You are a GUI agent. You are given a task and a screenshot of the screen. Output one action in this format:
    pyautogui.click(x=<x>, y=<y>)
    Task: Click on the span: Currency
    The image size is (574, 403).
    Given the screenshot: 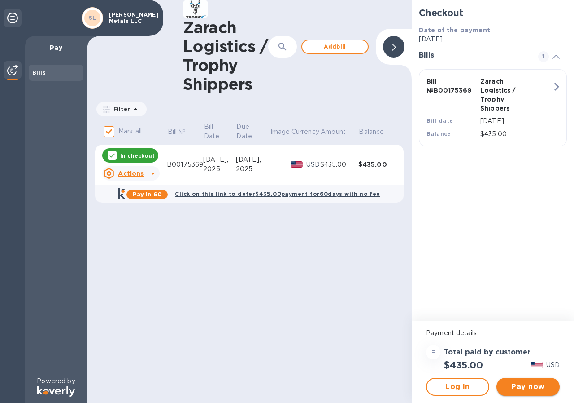 What is the action you would take?
    pyautogui.click(x=306, y=131)
    